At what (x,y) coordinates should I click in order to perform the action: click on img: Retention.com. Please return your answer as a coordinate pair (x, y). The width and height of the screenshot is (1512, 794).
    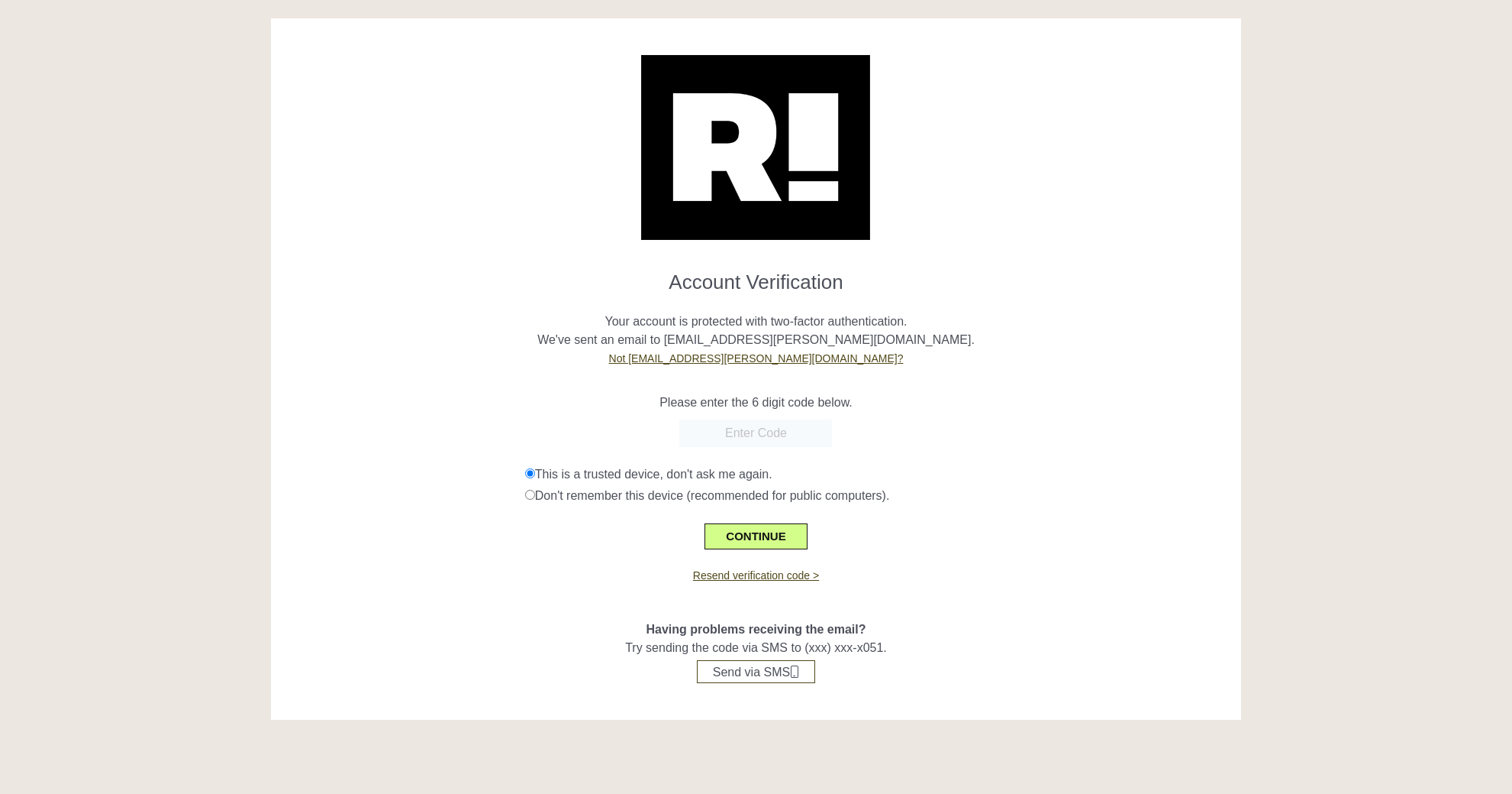
    Looking at the image, I should click on (756, 148).